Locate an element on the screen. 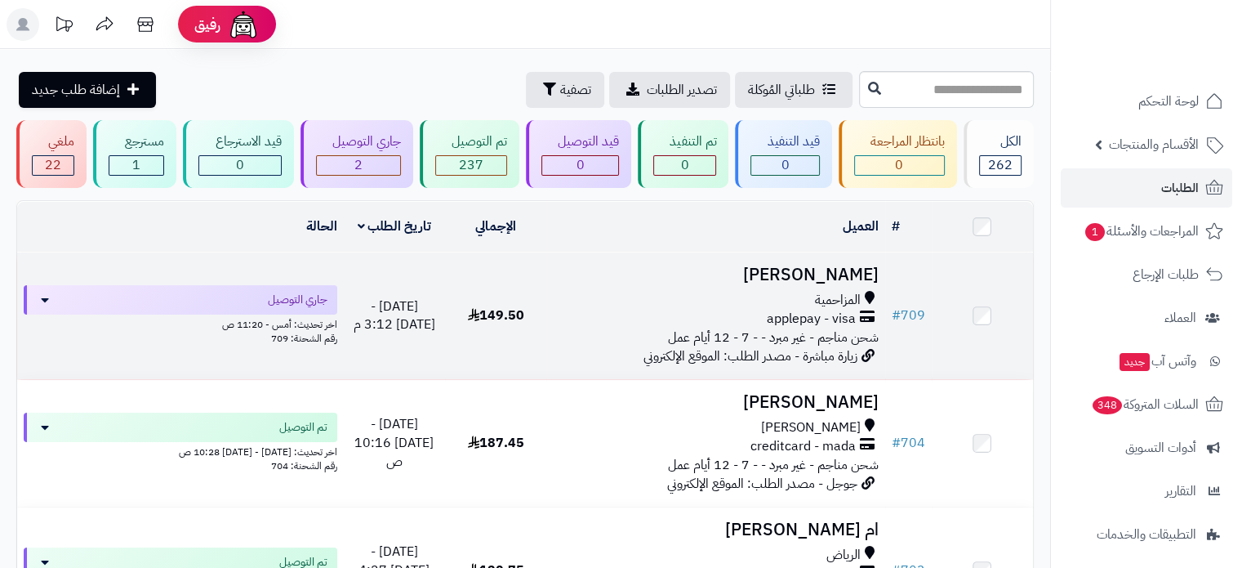  span: التطبيقات والخدمات is located at coordinates (1147, 534).